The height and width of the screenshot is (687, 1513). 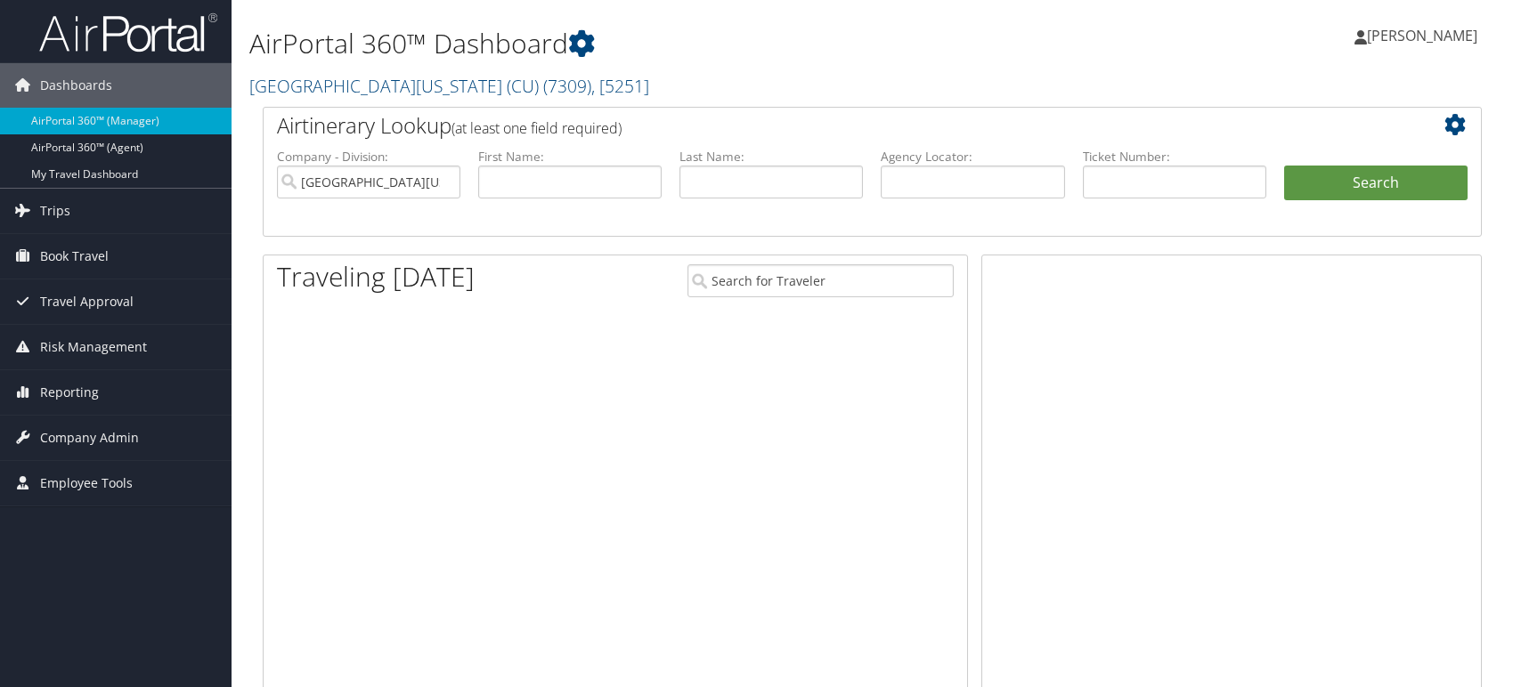 I want to click on span: Dashboards, so click(x=76, y=85).